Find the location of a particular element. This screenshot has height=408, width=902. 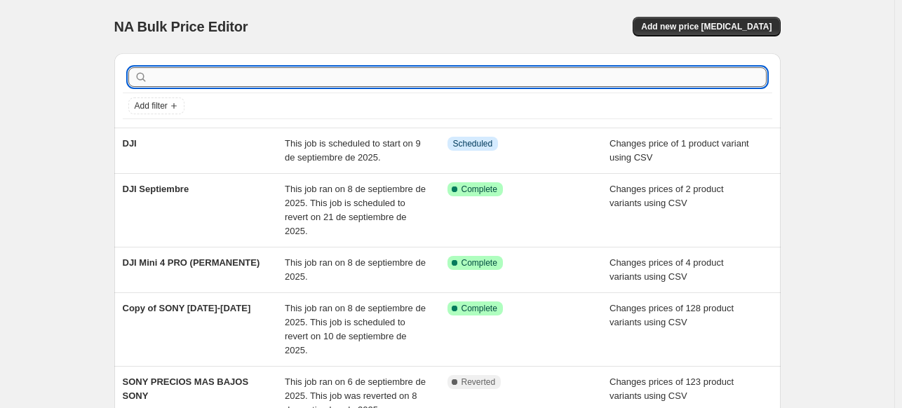

span: Add filter is located at coordinates (151, 106).